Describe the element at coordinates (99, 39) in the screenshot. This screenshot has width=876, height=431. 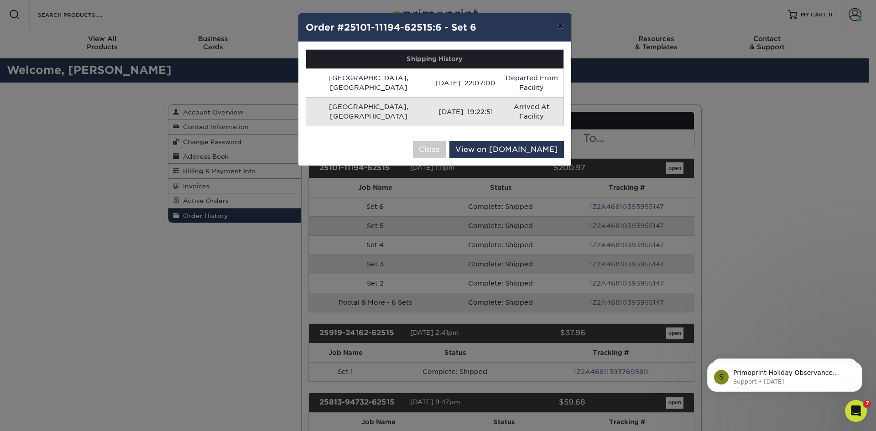
I see `p: Message from Support, sent 17w ago` at that location.